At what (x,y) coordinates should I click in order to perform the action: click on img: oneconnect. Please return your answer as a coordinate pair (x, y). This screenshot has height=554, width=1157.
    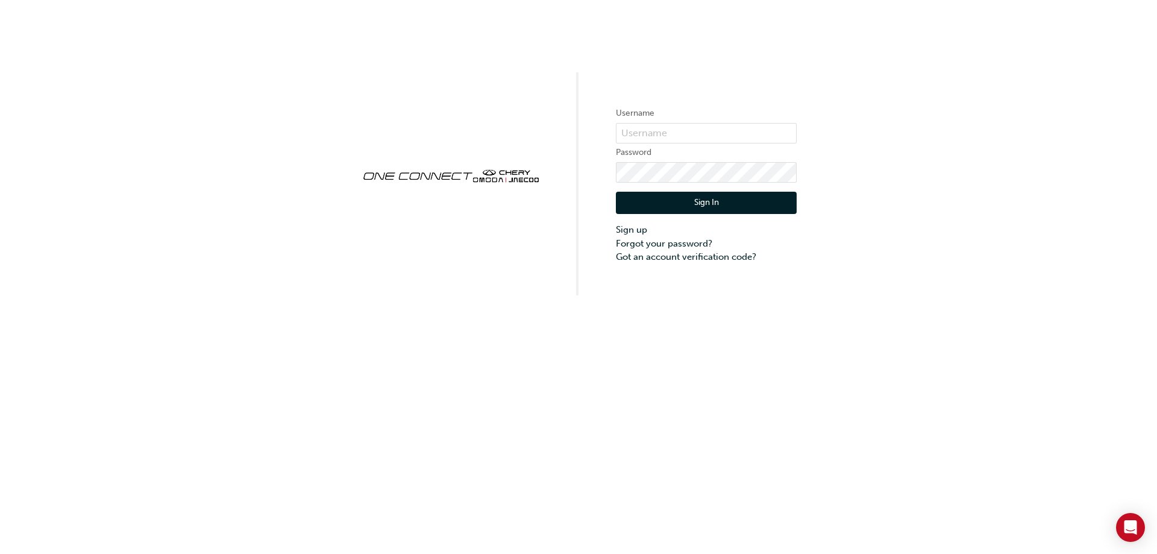
    Looking at the image, I should click on (451, 175).